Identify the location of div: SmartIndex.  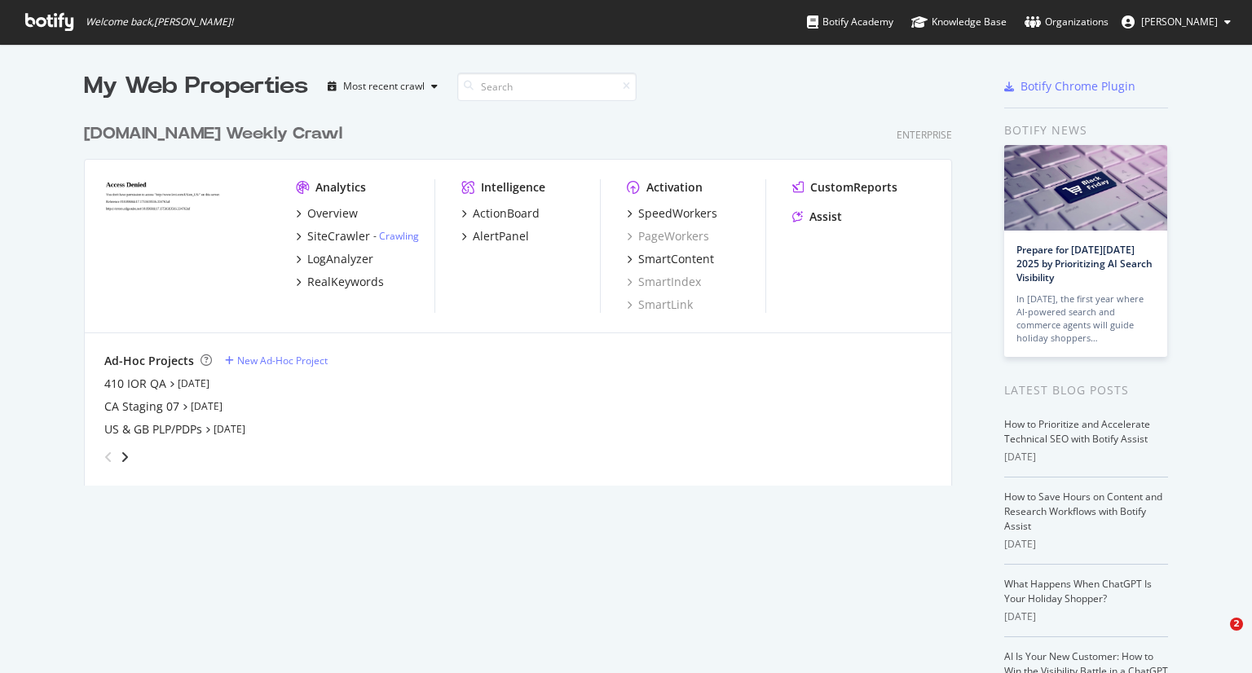
(663, 282).